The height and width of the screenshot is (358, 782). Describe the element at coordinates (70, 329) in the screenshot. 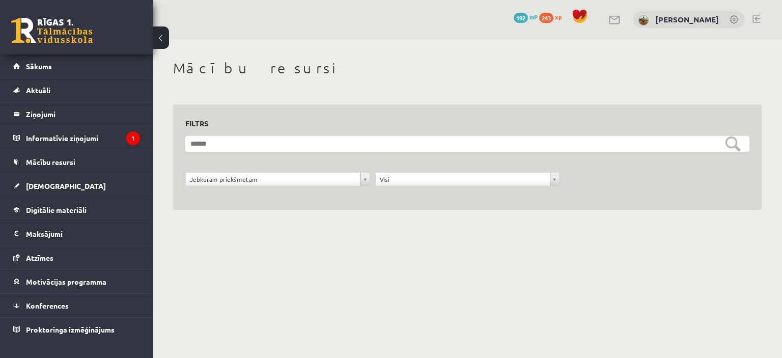

I see `span: Proktoringa izmēģinājums` at that location.